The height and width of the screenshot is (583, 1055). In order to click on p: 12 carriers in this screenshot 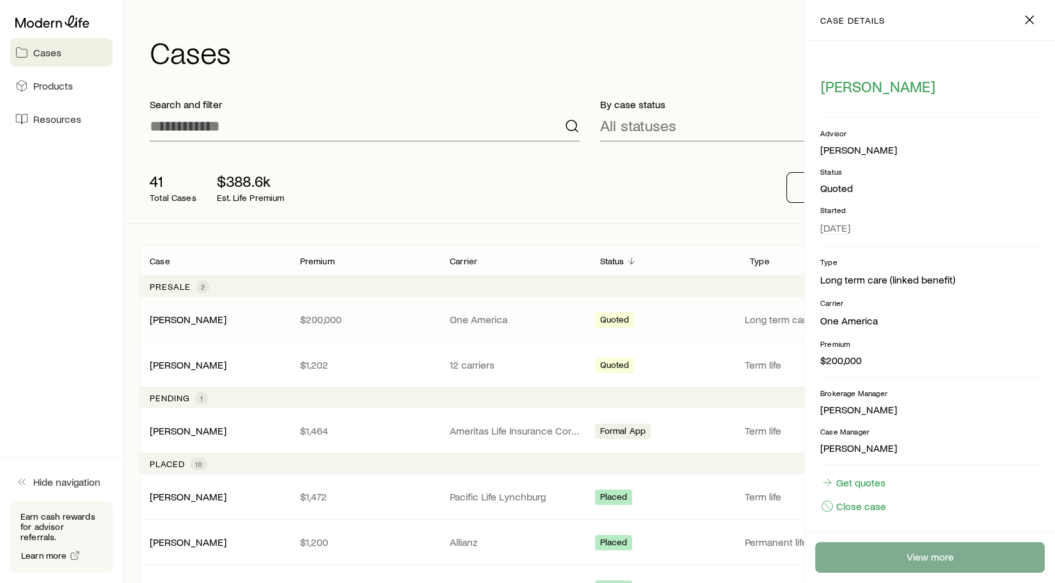, I will do `click(514, 365)`.